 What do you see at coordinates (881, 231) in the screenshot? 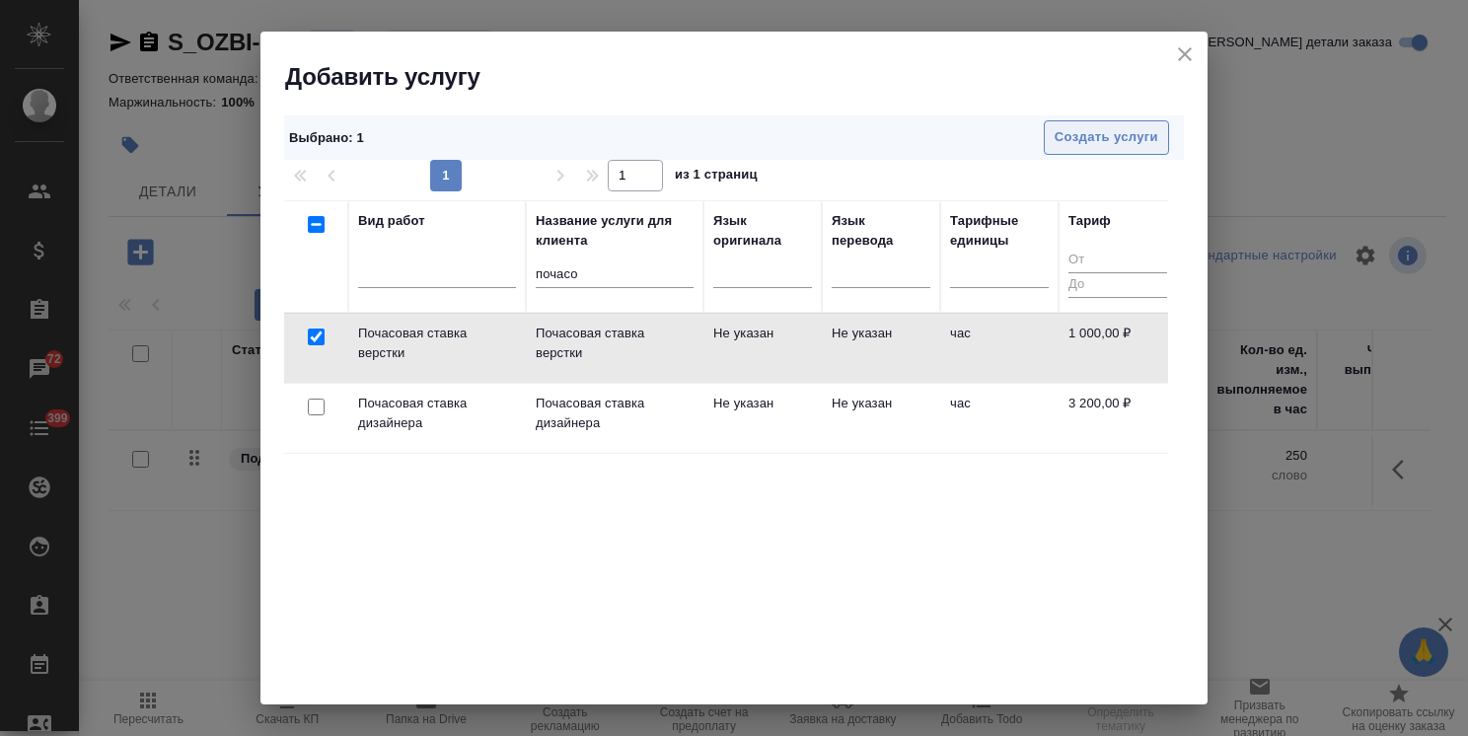
I see `div: Язык перевода` at bounding box center [881, 231].